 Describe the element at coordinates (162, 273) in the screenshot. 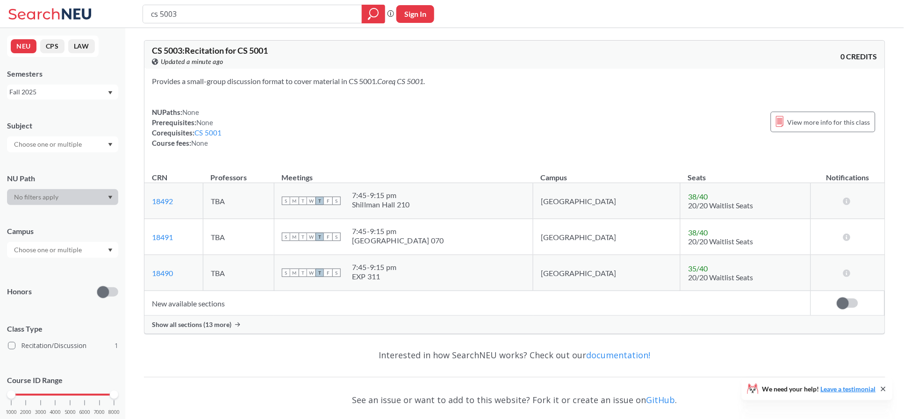

I see `a: 18490` at that location.